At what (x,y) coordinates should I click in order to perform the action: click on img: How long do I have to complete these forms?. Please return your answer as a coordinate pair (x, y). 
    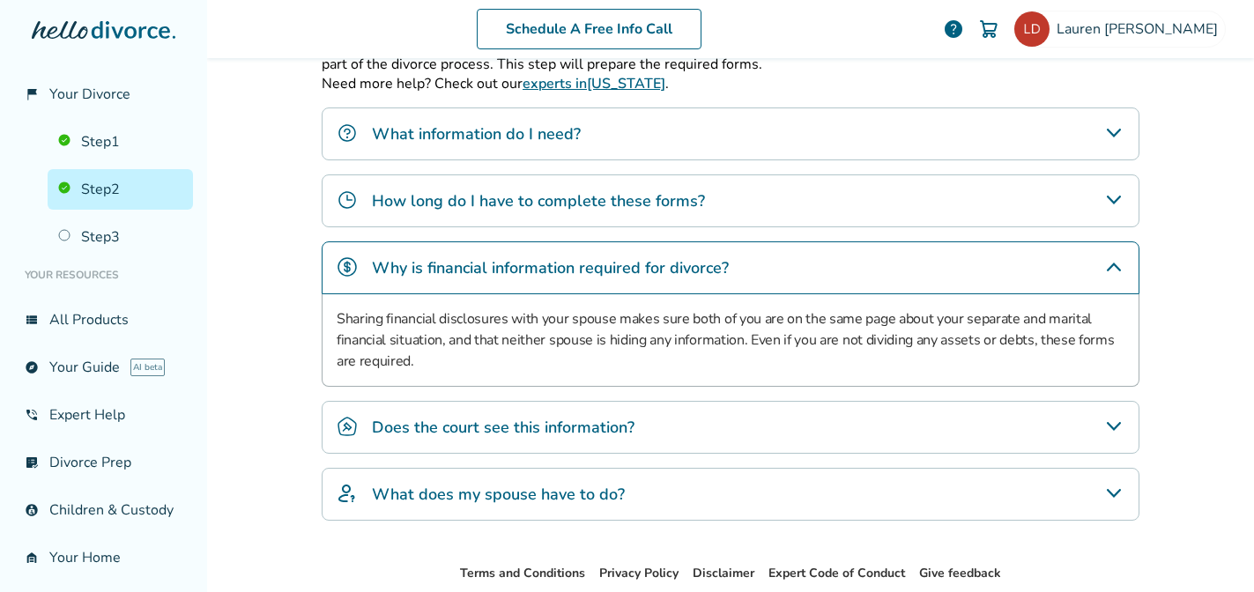
    Looking at the image, I should click on (347, 200).